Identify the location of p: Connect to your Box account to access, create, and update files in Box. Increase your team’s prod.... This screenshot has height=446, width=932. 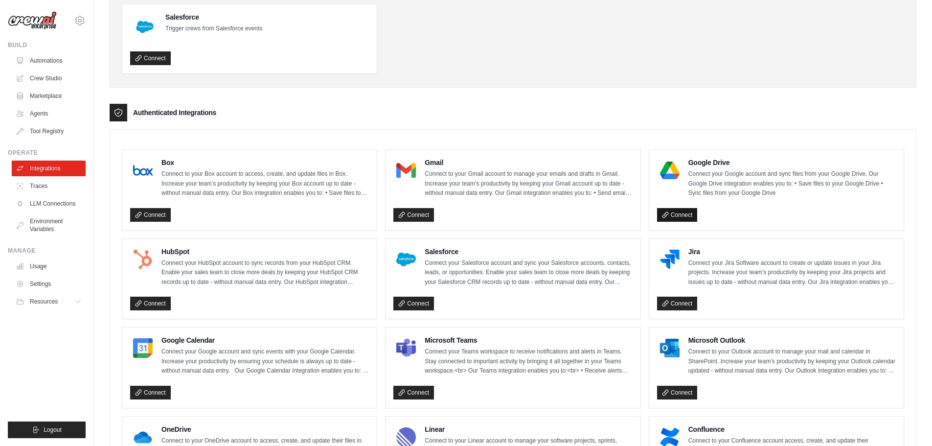
(265, 184).